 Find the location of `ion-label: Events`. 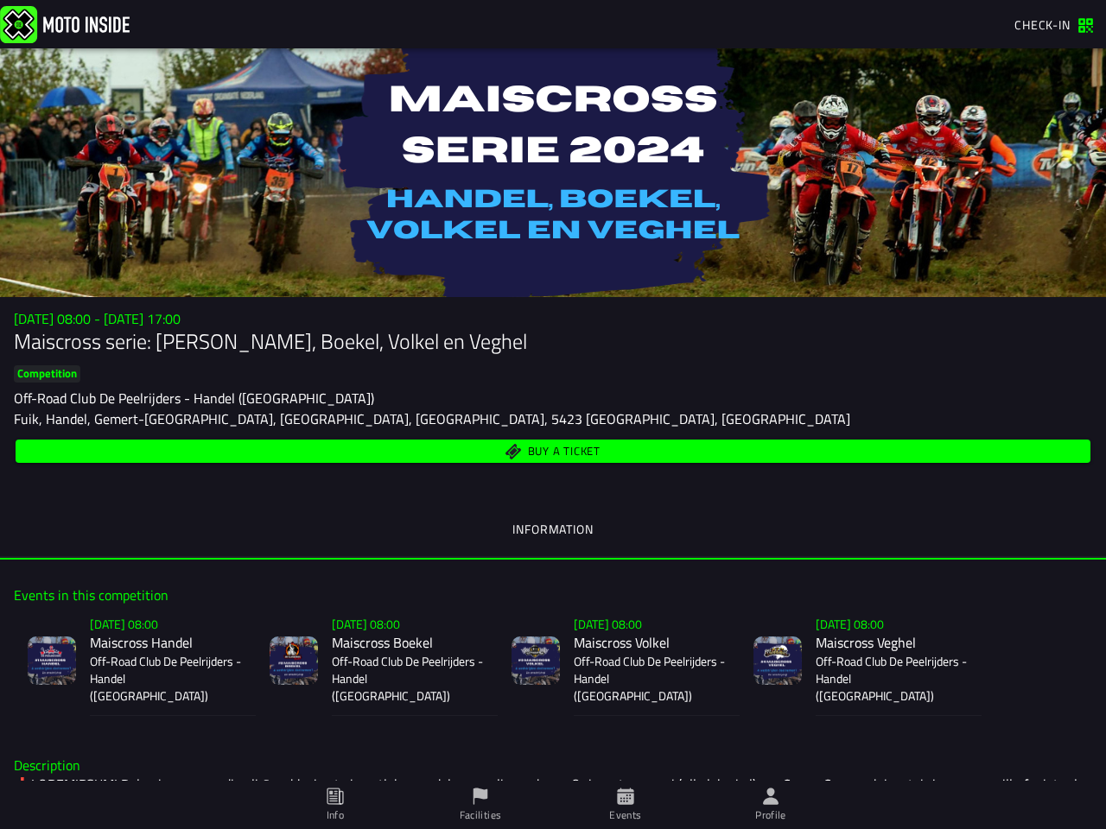

ion-label: Events is located at coordinates (625, 816).